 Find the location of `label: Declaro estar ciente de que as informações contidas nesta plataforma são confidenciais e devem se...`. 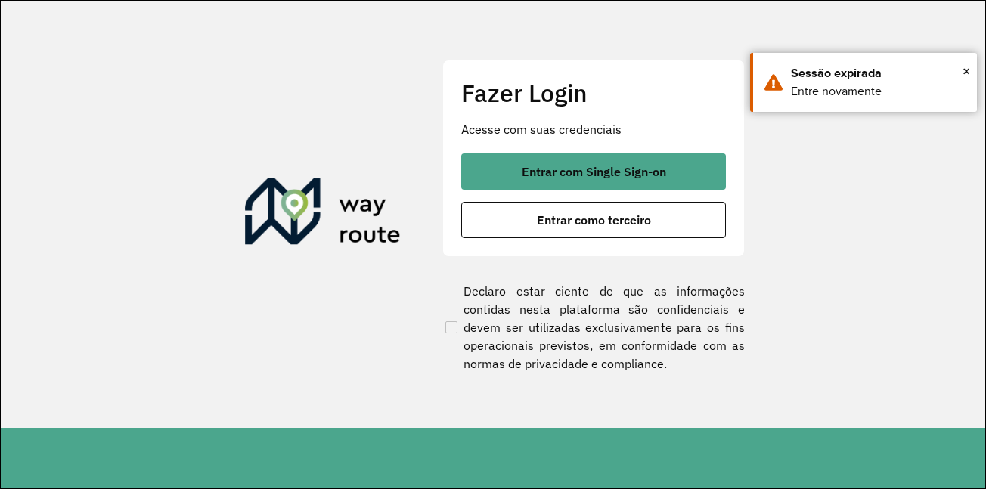

label: Declaro estar ciente de que as informações contidas nesta plataforma são confidenciais e devem se... is located at coordinates (594, 327).